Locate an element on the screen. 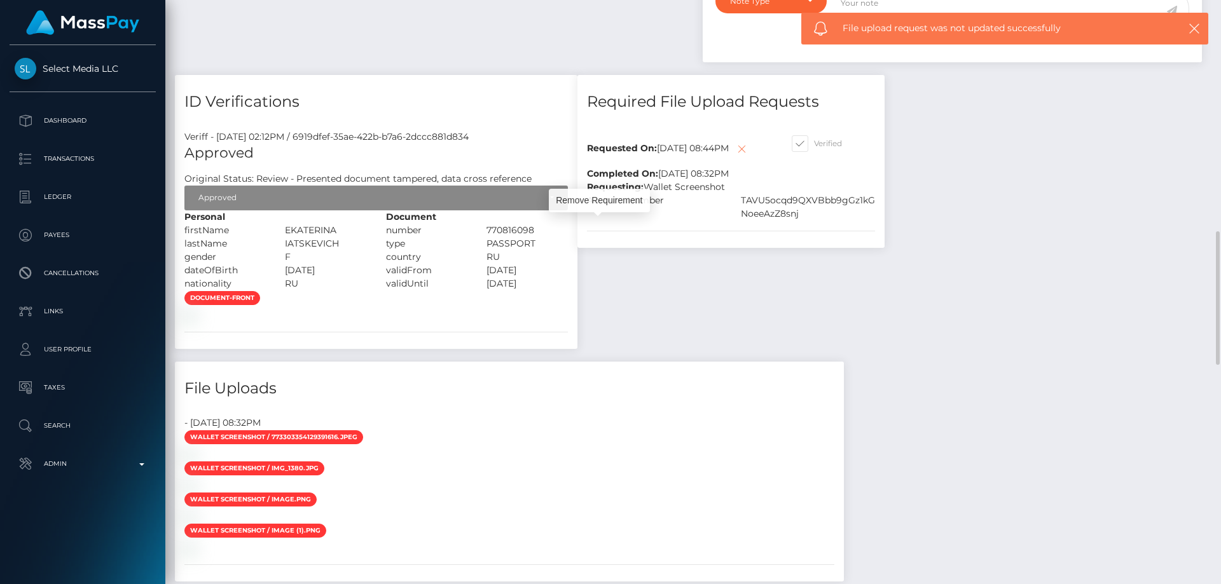 The width and height of the screenshot is (1221, 584). p: Dashboard is located at coordinates (83, 121).